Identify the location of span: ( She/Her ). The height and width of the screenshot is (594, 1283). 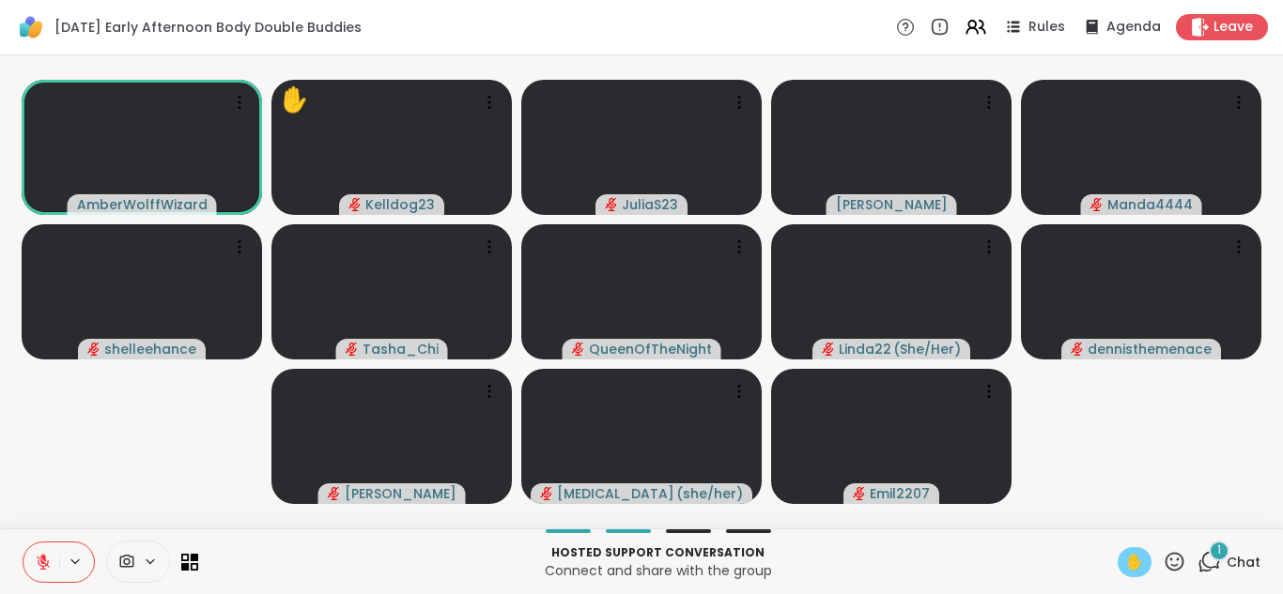
(927, 349).